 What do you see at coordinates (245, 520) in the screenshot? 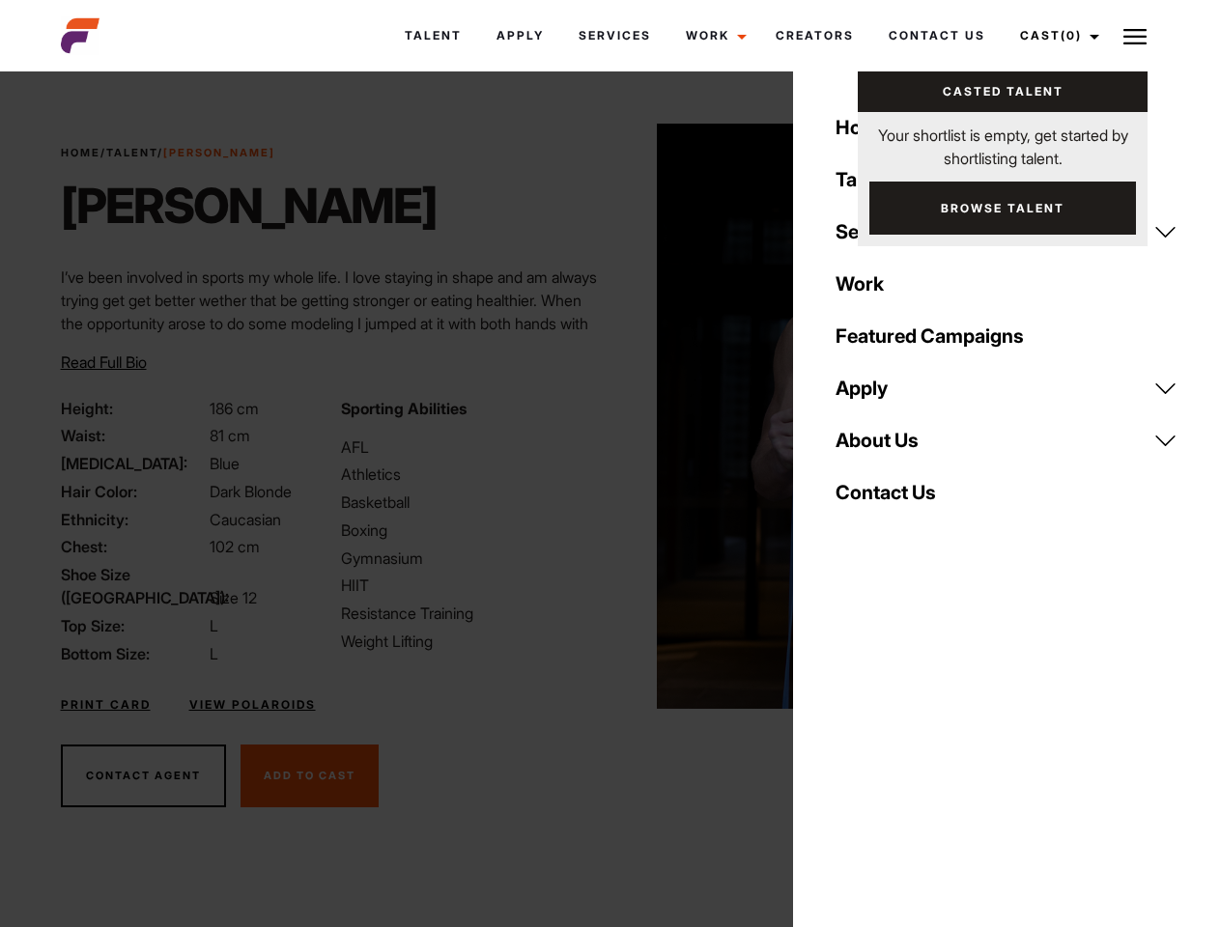
I see `span: Caucasian` at bounding box center [245, 520].